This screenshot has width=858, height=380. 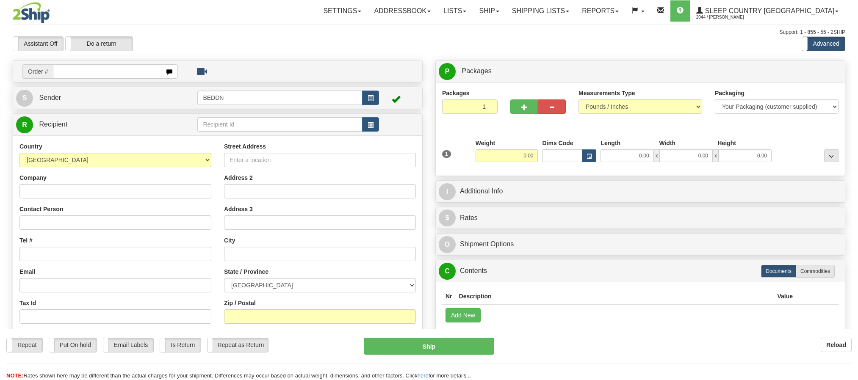 I want to click on label: Do a return, so click(x=99, y=44).